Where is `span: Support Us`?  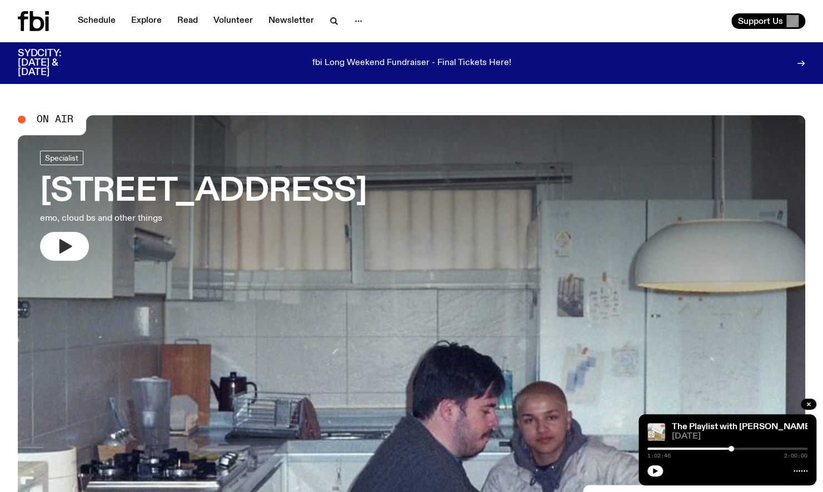 span: Support Us is located at coordinates (760, 21).